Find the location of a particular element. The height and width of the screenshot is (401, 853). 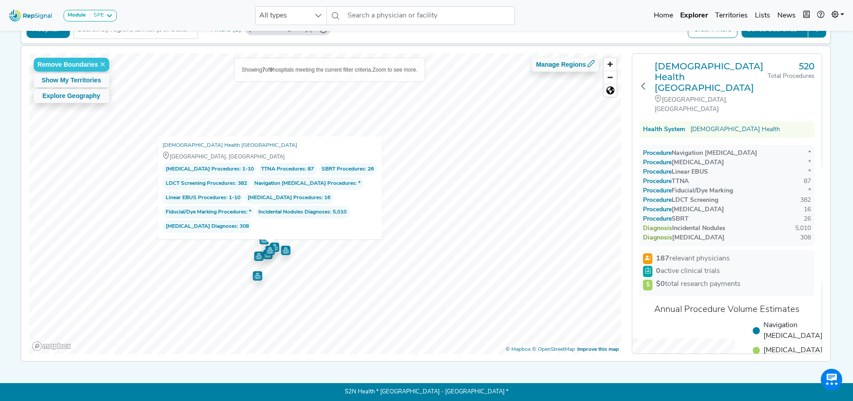

a: Explorer is located at coordinates (694, 16).